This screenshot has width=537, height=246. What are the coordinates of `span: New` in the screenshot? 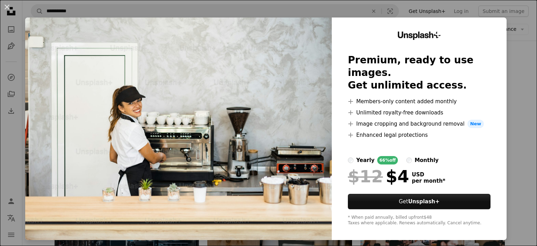 It's located at (476, 124).